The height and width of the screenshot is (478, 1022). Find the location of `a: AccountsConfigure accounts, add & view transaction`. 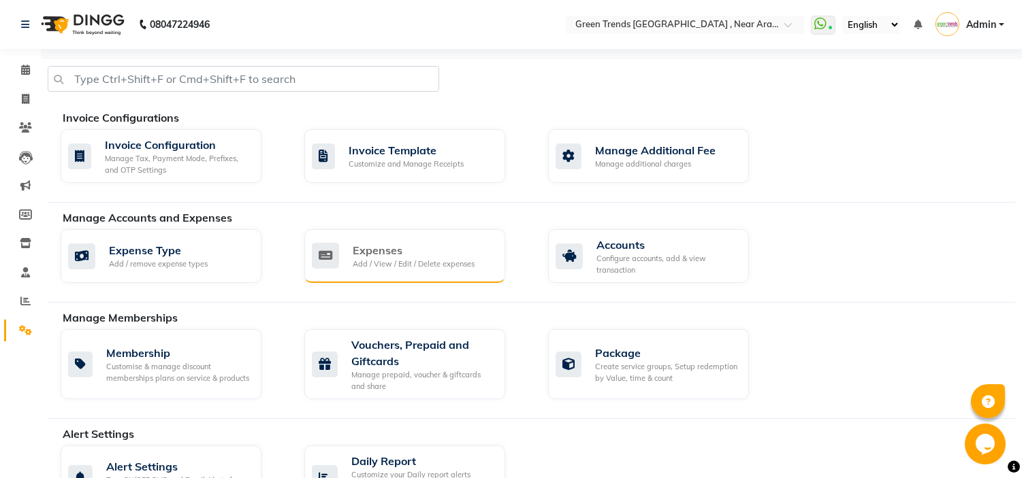

a: AccountsConfigure accounts, add & view transaction is located at coordinates (660, 256).